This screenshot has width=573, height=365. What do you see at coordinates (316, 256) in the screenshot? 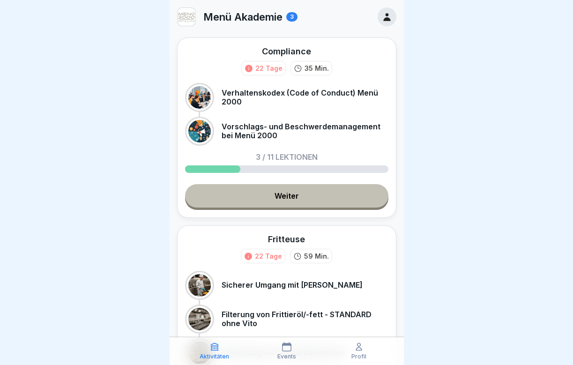
I see `p: 59 Min.` at bounding box center [316, 256].